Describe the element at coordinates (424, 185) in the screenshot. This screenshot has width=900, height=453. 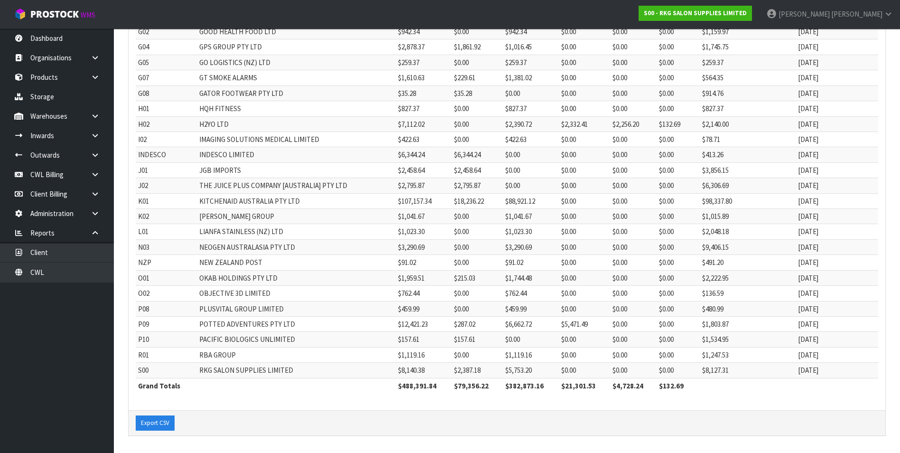
I see `td: $2,795.87` at that location.